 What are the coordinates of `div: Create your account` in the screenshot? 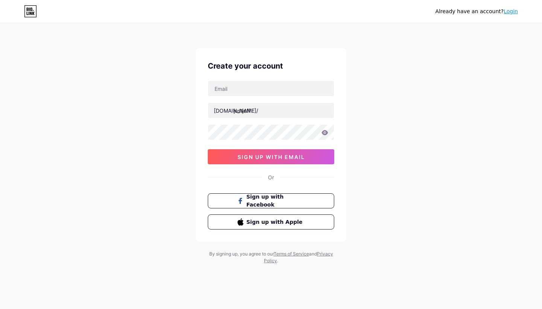 It's located at (271, 66).